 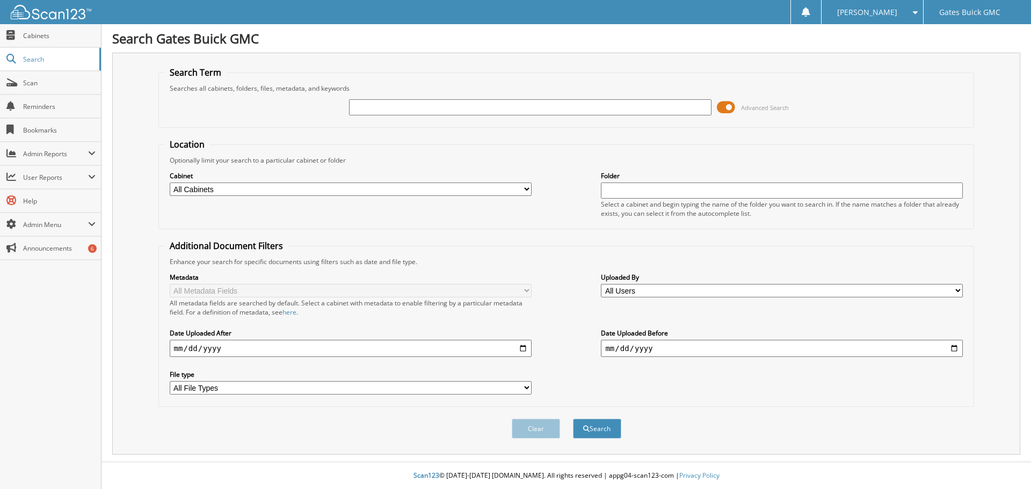 What do you see at coordinates (187, 144) in the screenshot?
I see `legend: Location` at bounding box center [187, 144].